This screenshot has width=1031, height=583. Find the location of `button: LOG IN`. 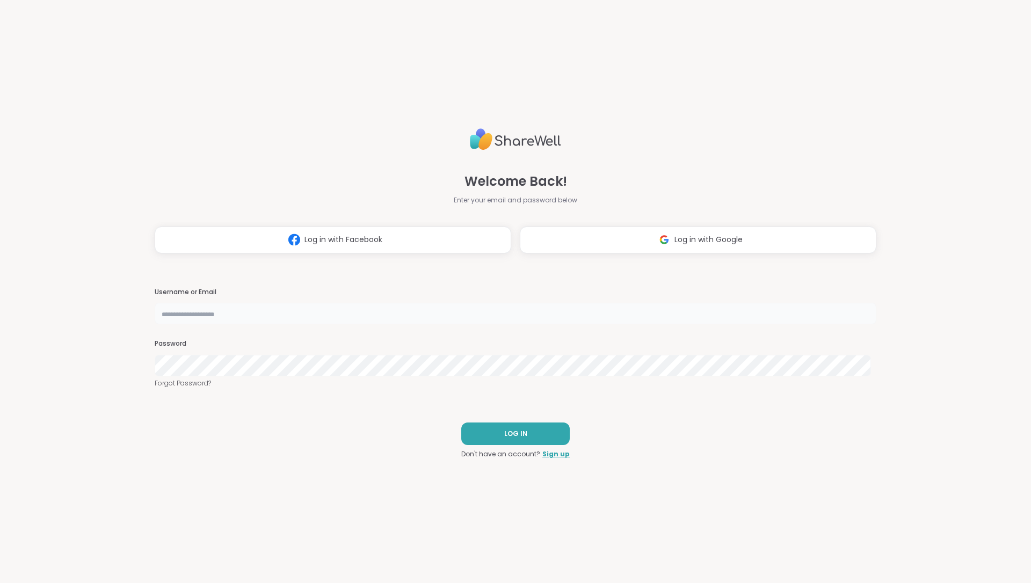

button: LOG IN is located at coordinates (515, 434).